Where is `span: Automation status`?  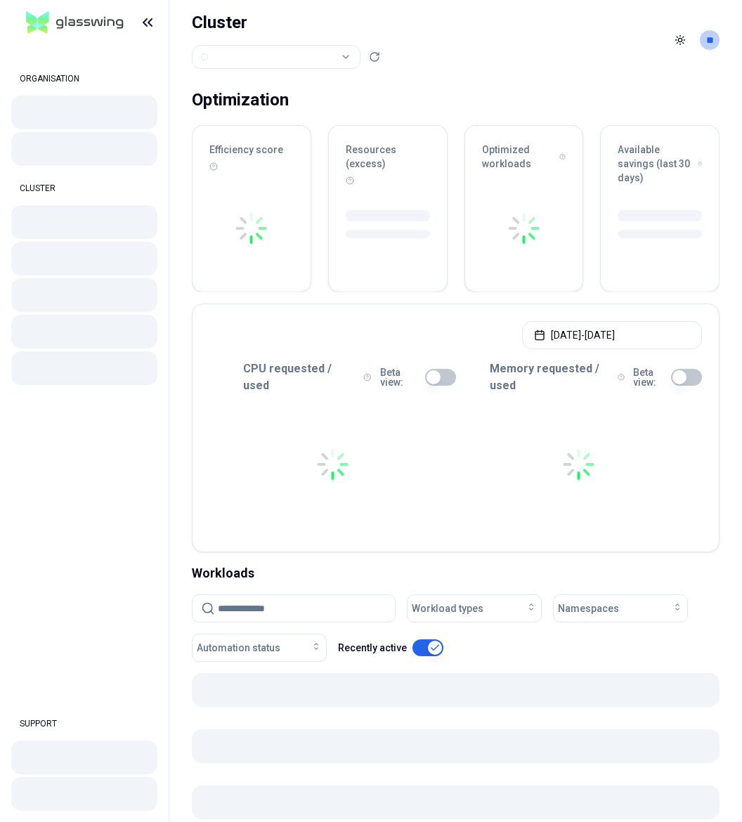 span: Automation status is located at coordinates (238, 648).